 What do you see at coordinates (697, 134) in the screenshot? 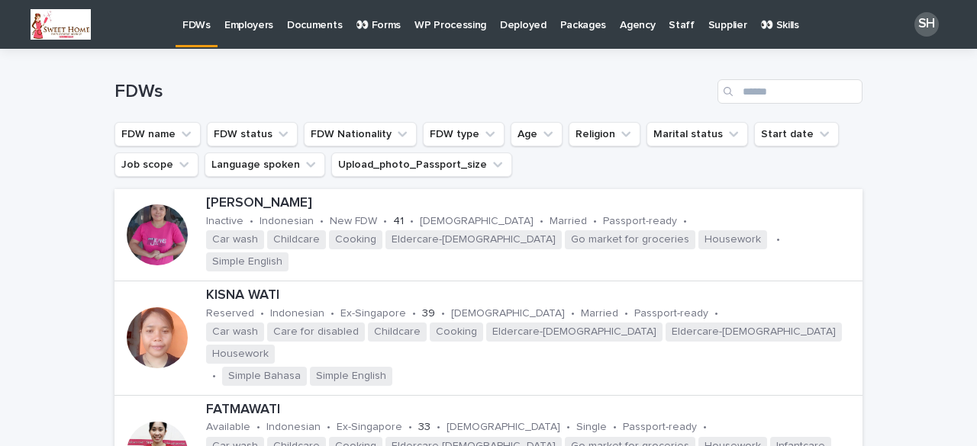
I see `button: Marital status` at bounding box center [697, 134].